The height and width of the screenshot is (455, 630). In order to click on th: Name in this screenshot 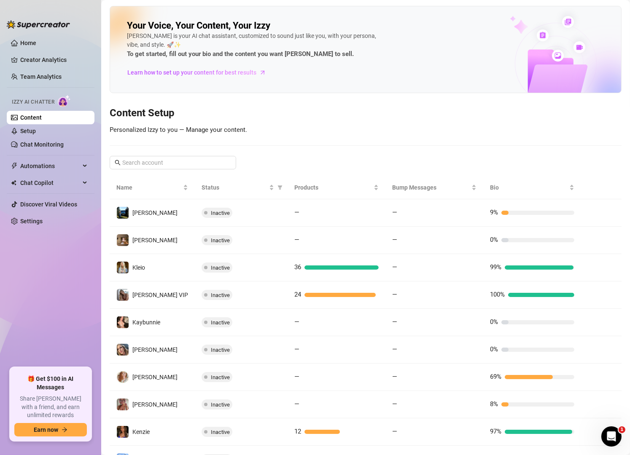, I will do `click(152, 188)`.